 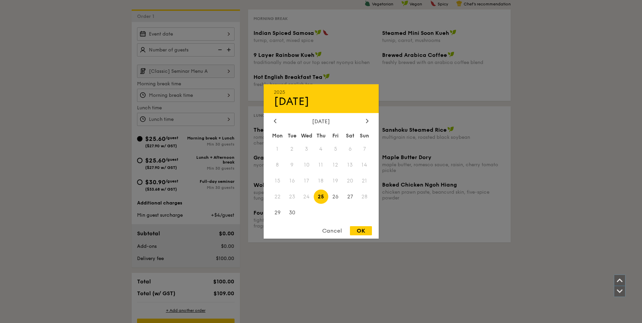 I want to click on span: 4, so click(x=321, y=149).